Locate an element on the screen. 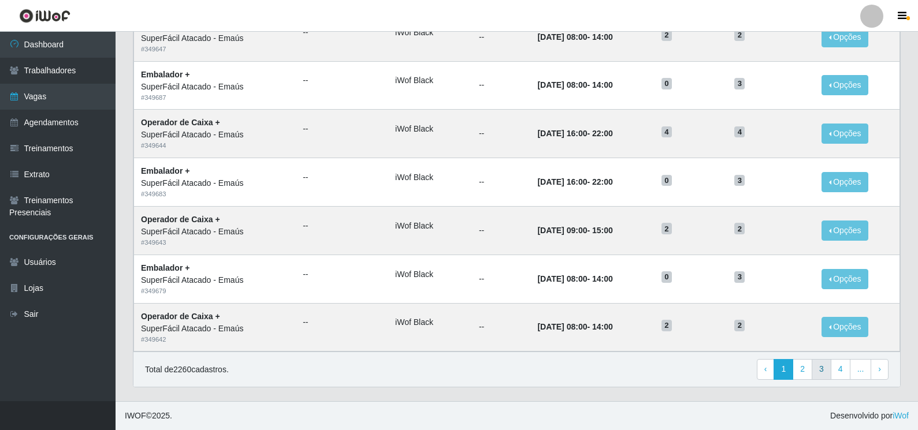 This screenshot has width=918, height=430. p: Total de 2260 cadastros. is located at coordinates (187, 370).